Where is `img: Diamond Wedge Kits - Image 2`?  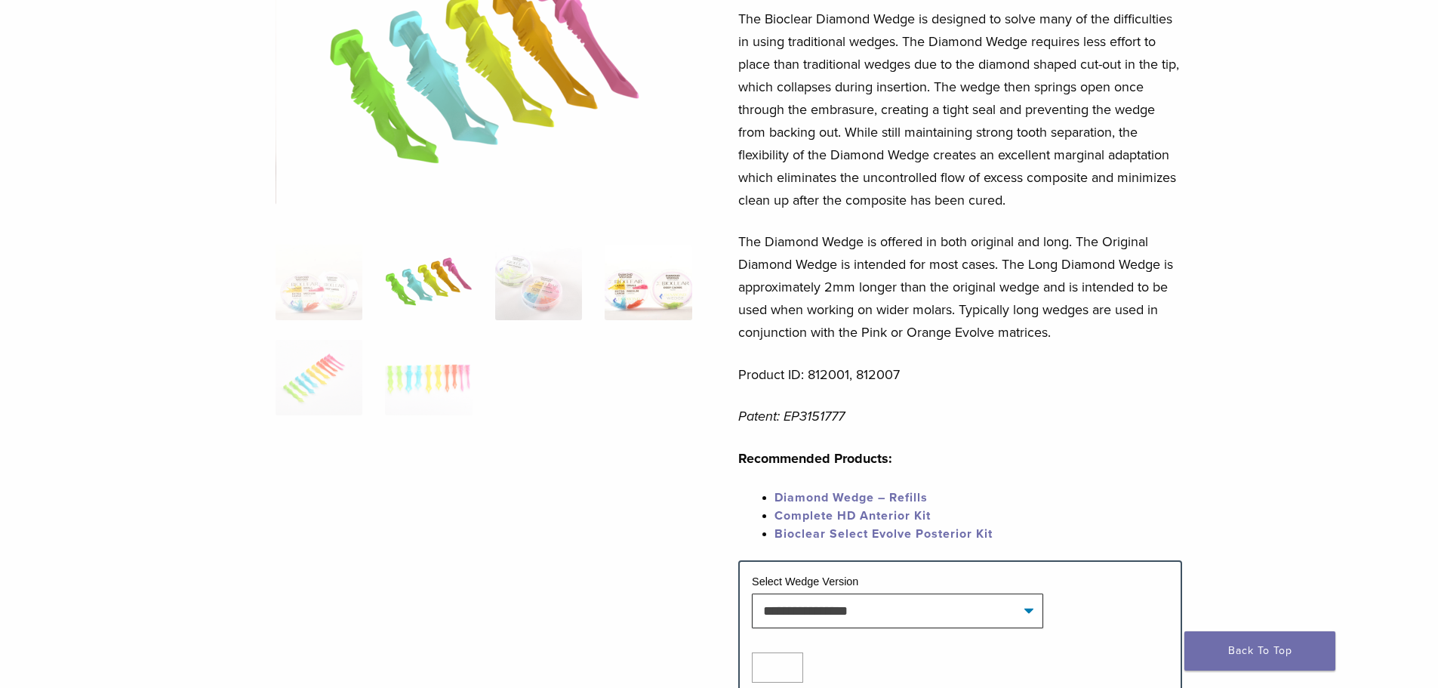 img: Diamond Wedge Kits - Image 2 is located at coordinates (428, 282).